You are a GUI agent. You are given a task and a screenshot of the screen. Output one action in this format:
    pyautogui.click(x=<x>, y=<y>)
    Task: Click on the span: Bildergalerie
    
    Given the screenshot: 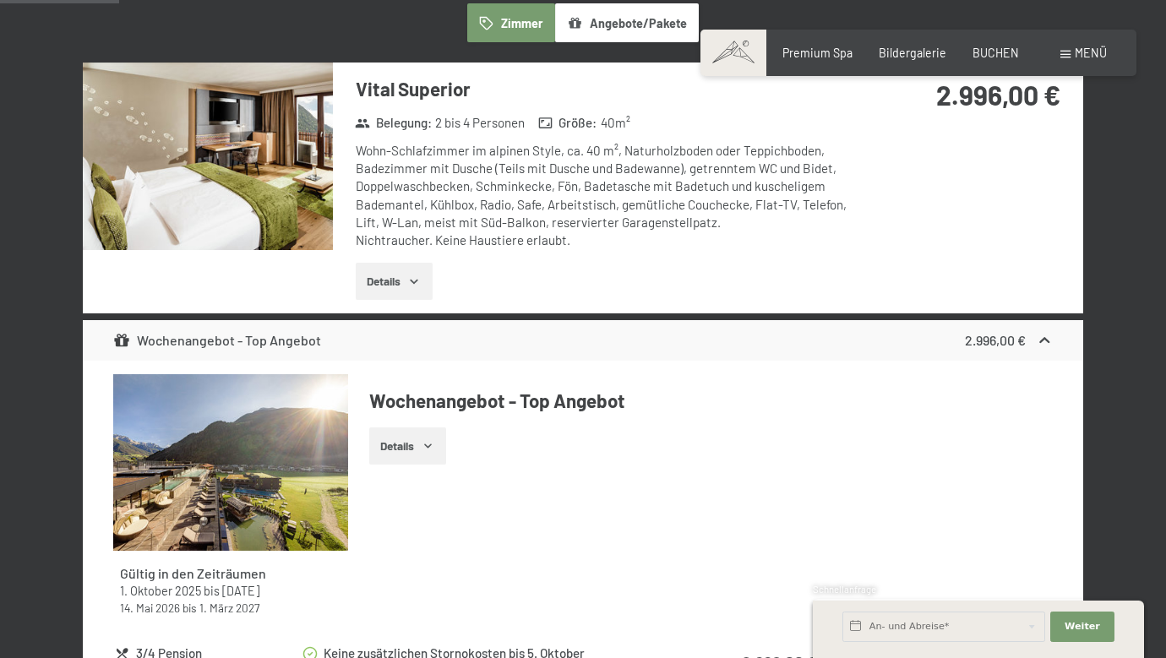 What is the action you would take?
    pyautogui.click(x=912, y=52)
    